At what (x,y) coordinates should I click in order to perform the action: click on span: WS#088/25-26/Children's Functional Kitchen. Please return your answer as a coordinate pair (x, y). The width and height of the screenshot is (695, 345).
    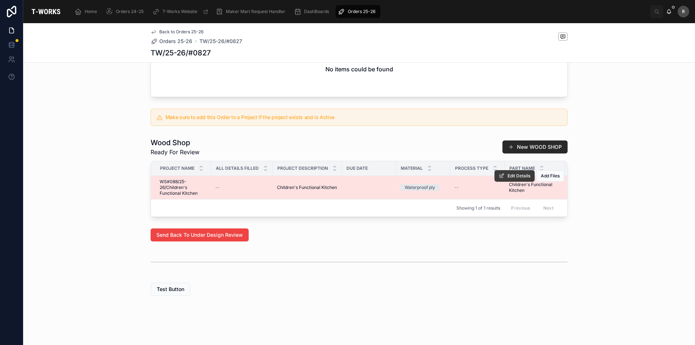
    Looking at the image, I should click on (183, 187).